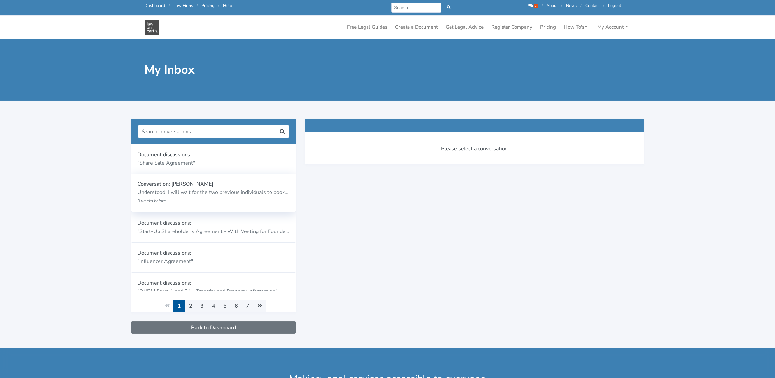 Image resolution: width=775 pixels, height=378 pixels. Describe the element at coordinates (264, 70) in the screenshot. I see `h1: My Inbox` at that location.